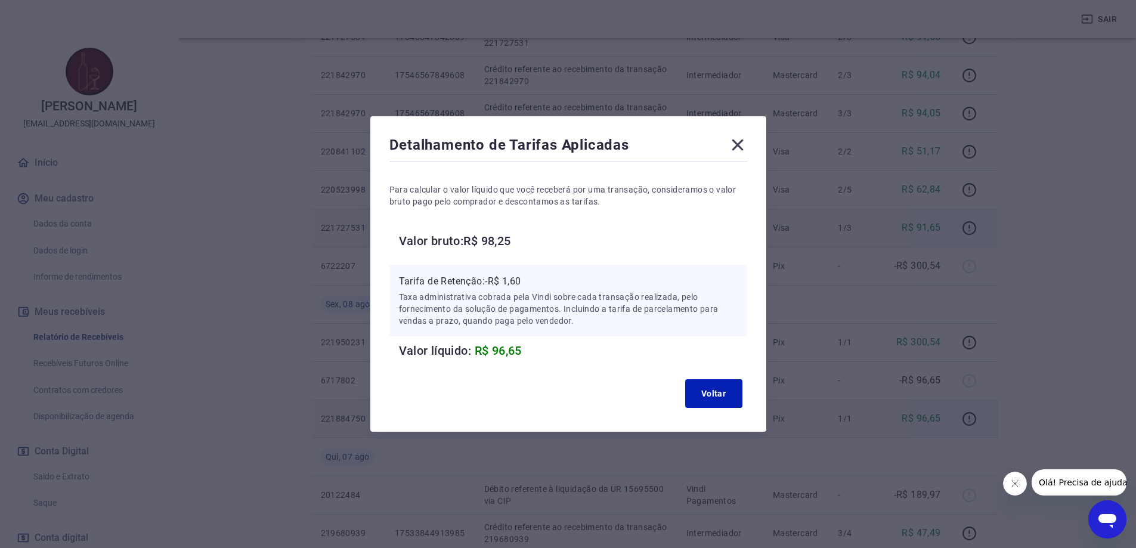 Image resolution: width=1136 pixels, height=548 pixels. Describe the element at coordinates (568, 196) in the screenshot. I see `p: Para calcular o valor líquido que você receberá por uma transação, consideramos o valor bruto pag...` at that location.